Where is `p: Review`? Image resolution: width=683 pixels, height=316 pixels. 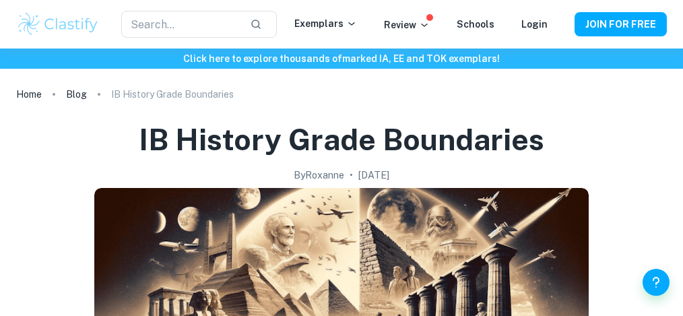
p: Review is located at coordinates (407, 25).